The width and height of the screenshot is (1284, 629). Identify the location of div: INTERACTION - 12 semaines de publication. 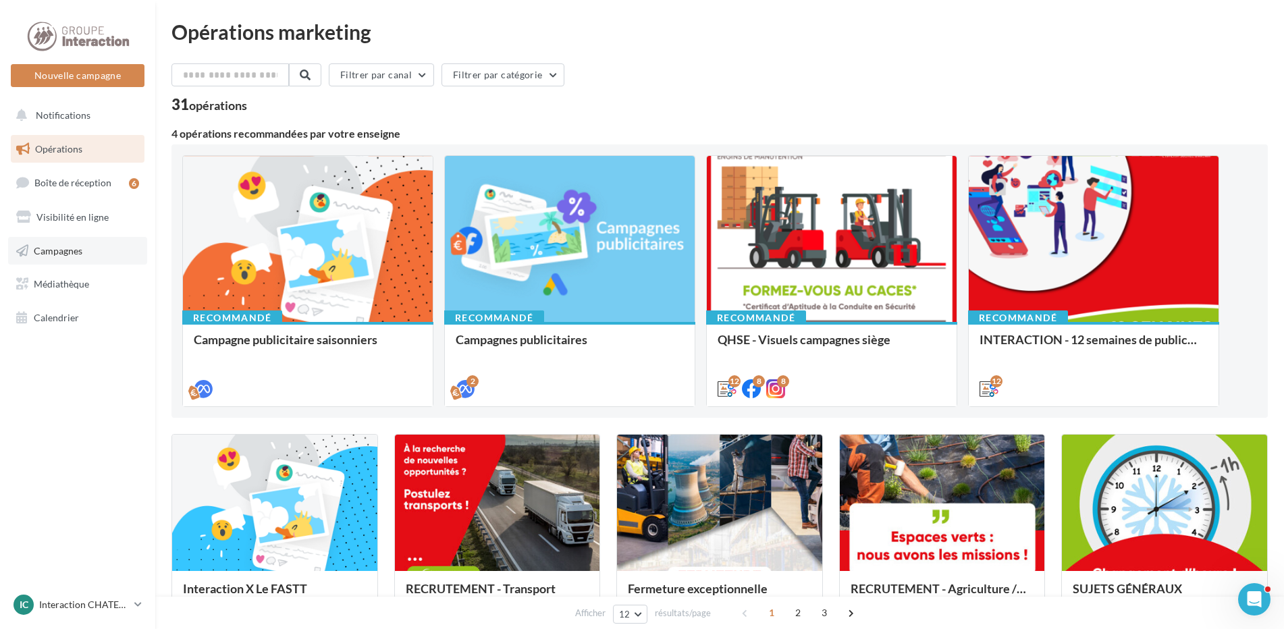
(1094, 346).